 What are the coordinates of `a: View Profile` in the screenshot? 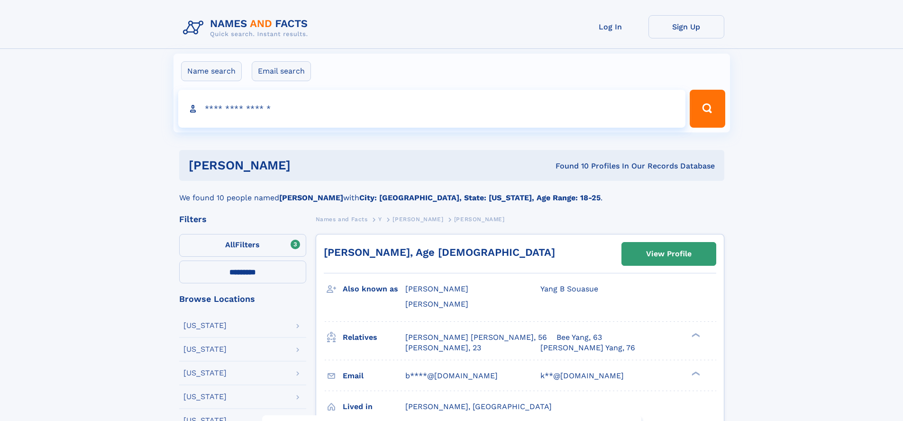 It's located at (669, 254).